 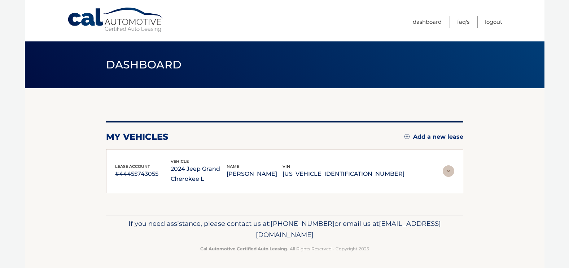 I want to click on a: FAQ's, so click(x=463, y=22).